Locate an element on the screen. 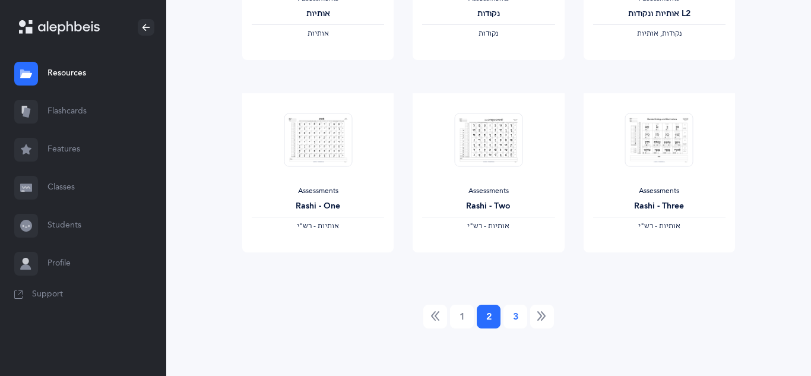 The image size is (811, 376). img: Test_Form_-_Blended_Endings_and_Silent_Letters-_Rashi_thumbnail_1703785187.png is located at coordinates (659, 139).